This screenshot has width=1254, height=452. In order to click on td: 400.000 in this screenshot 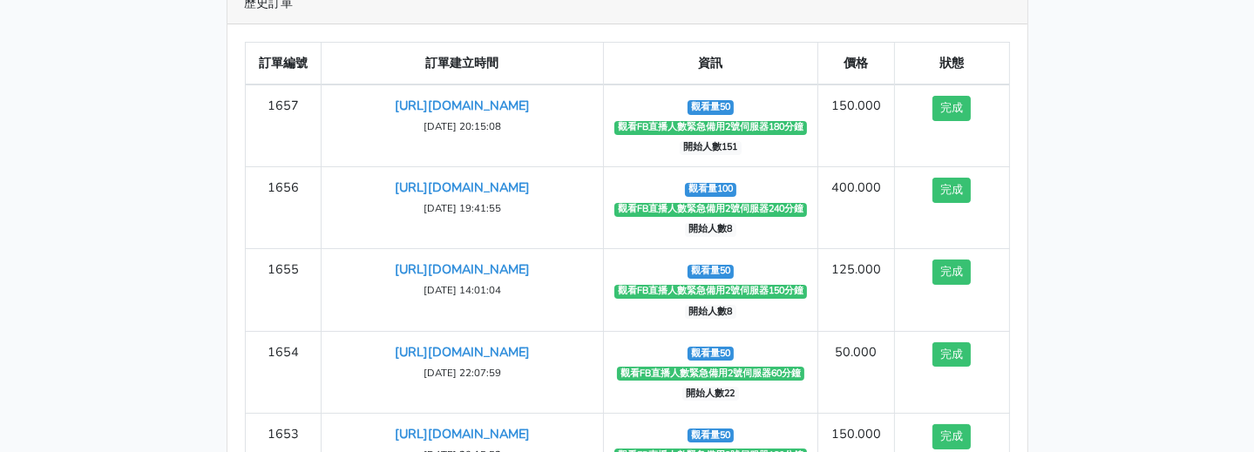, I will do `click(856, 208)`.